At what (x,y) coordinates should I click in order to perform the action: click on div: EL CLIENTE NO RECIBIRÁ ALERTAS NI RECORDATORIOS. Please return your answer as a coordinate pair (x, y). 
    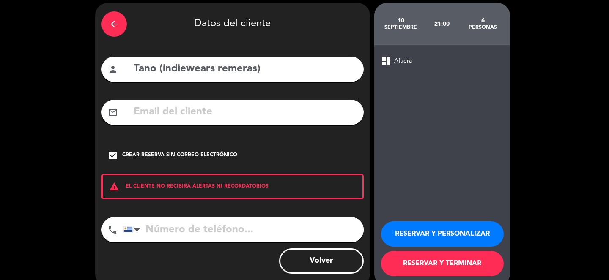
    Looking at the image, I should click on (232, 187).